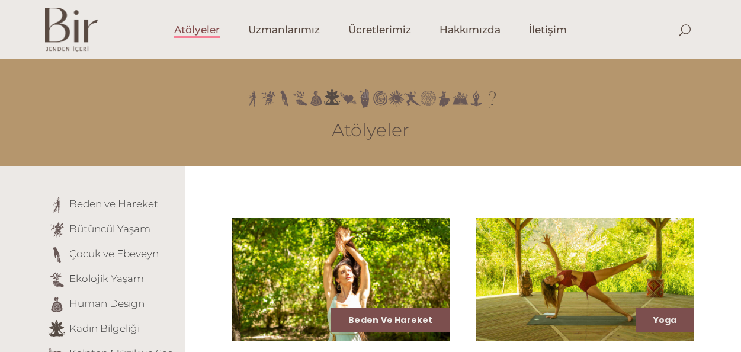 Image resolution: width=741 pixels, height=352 pixels. I want to click on span: Atölyeler, so click(197, 30).